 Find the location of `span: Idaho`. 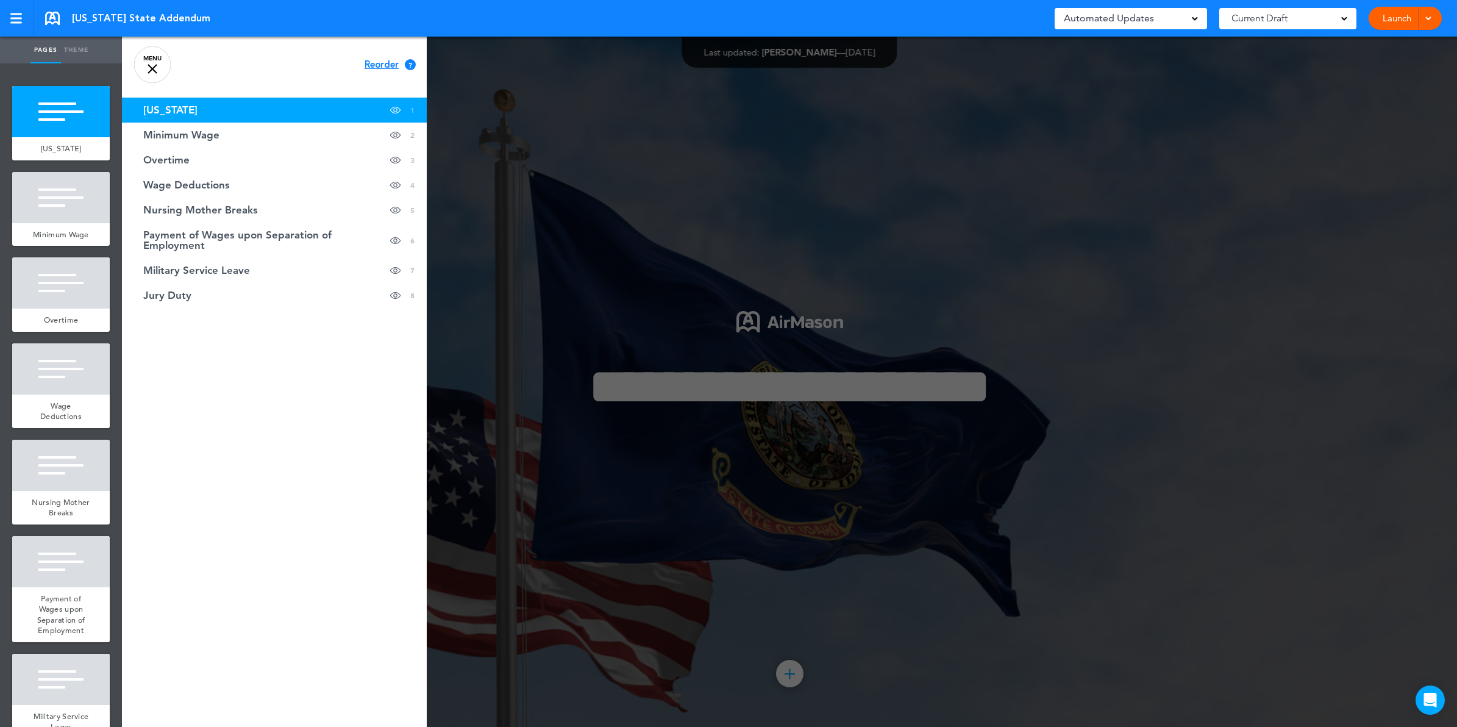

span: Idaho is located at coordinates (170, 110).